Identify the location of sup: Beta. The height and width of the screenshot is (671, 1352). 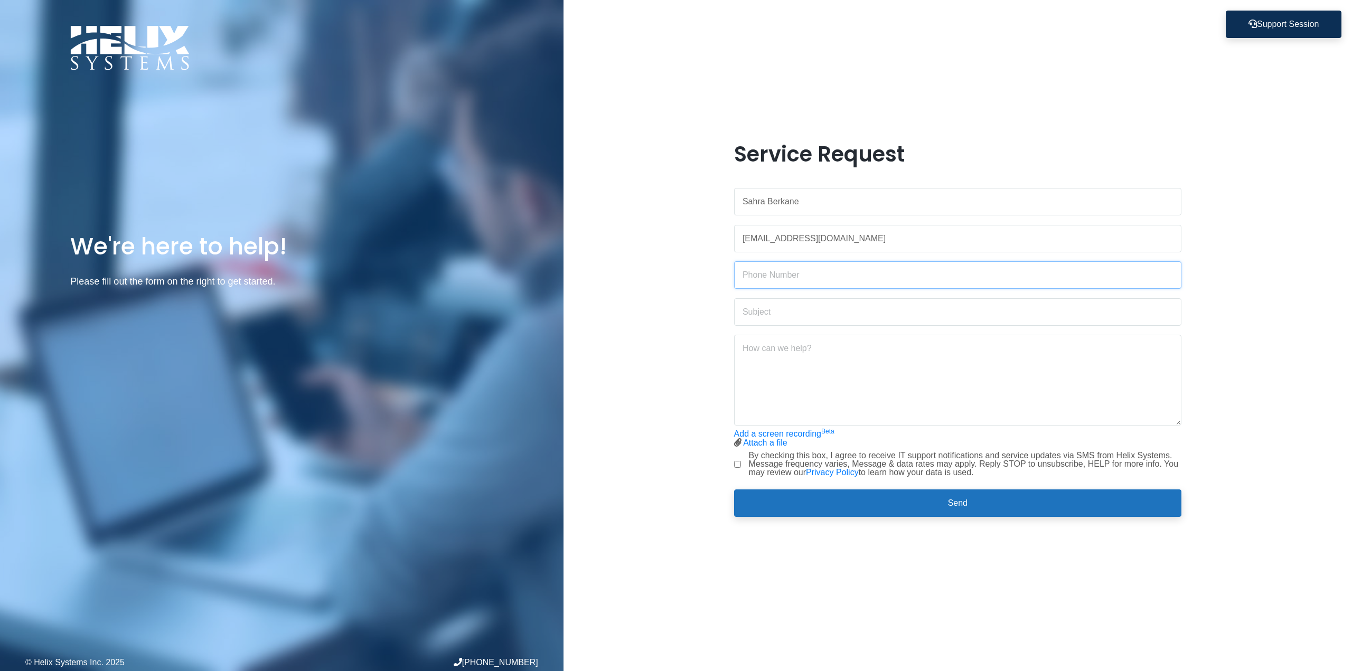
(827, 431).